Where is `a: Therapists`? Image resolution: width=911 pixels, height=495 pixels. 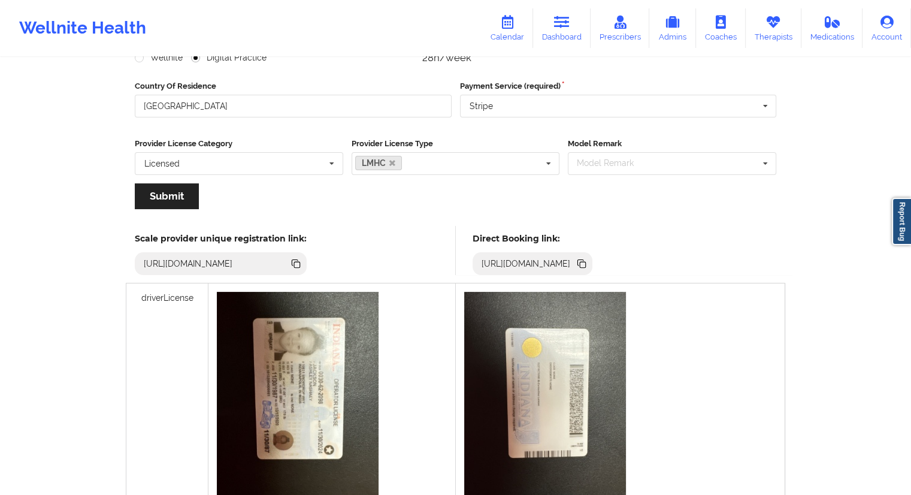
a: Therapists is located at coordinates (773, 28).